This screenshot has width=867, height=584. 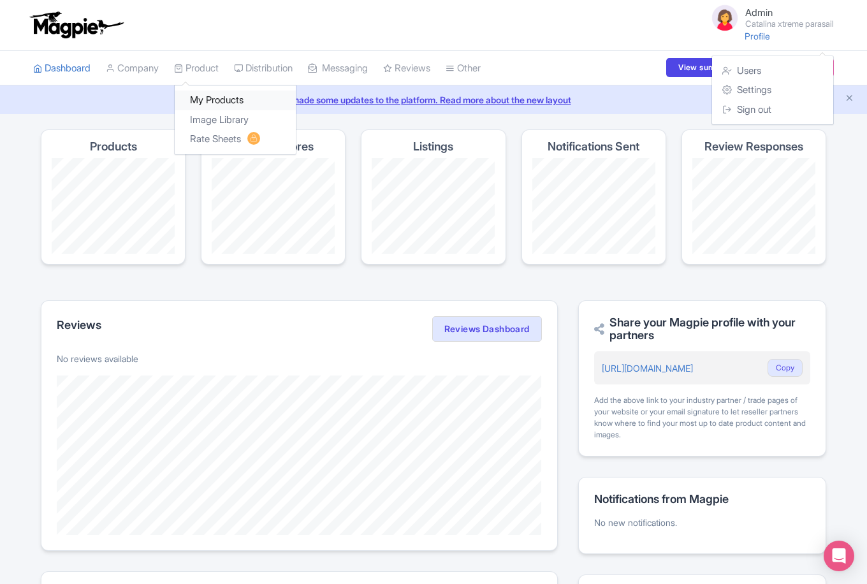 What do you see at coordinates (235, 100) in the screenshot?
I see `a: My Products` at bounding box center [235, 100].